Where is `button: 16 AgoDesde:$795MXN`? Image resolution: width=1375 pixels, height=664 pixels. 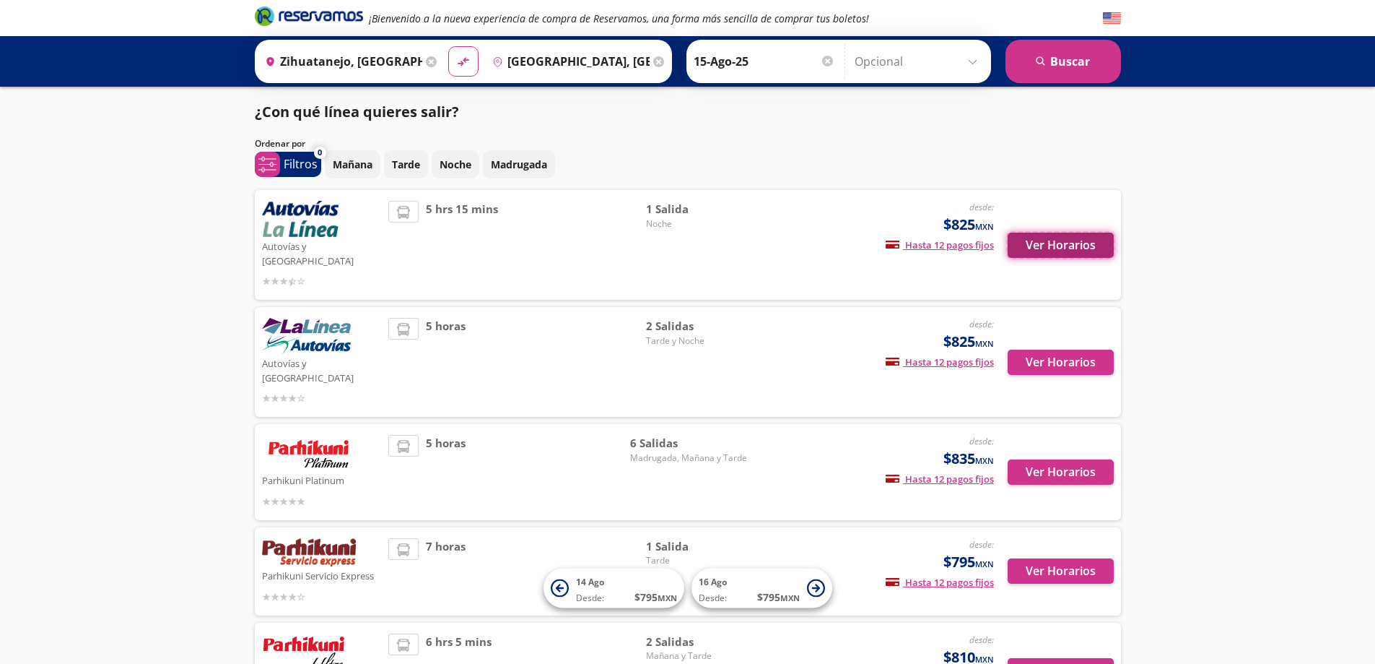 button: 16 AgoDesde:$795MXN is located at coordinates (762, 588).